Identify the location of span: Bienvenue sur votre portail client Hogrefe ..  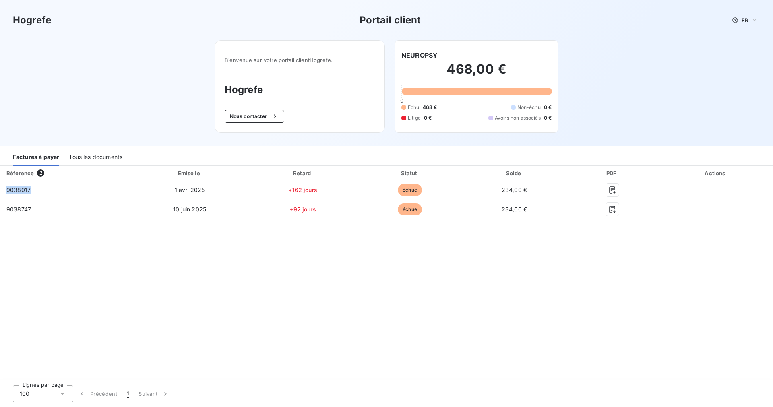
(300, 60).